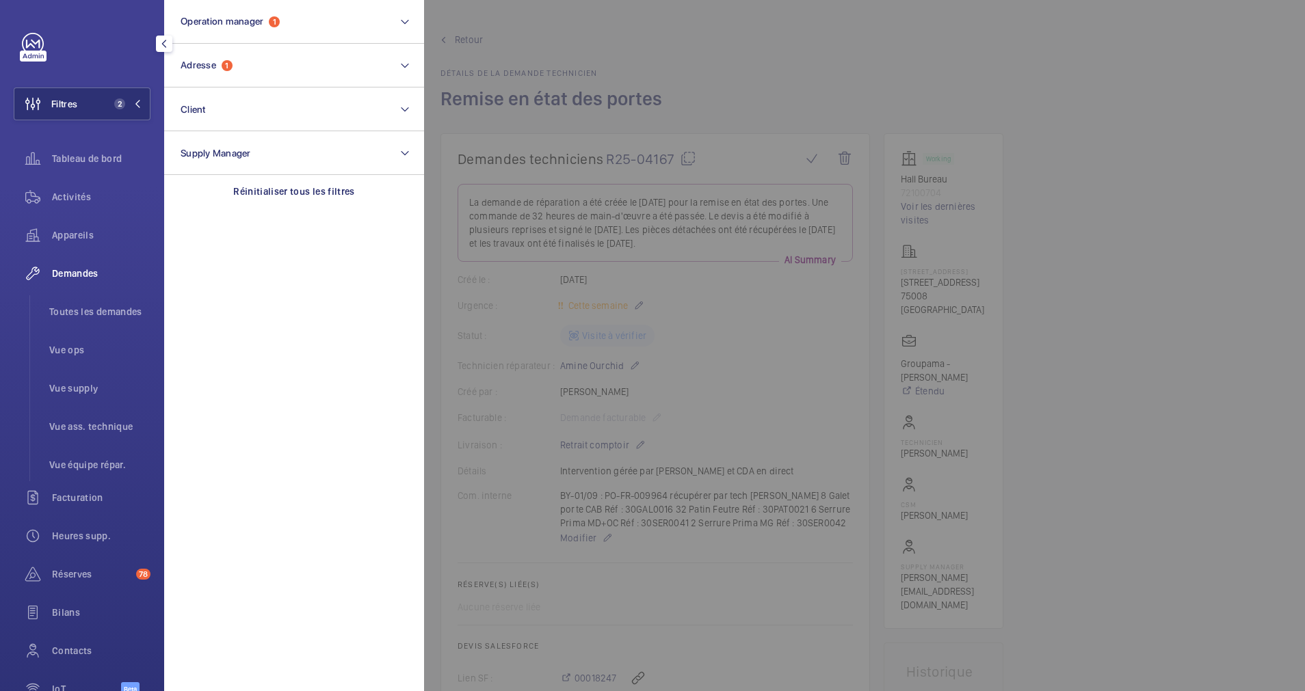 The image size is (1305, 691). Describe the element at coordinates (101, 651) in the screenshot. I see `span: Contacts` at that location.